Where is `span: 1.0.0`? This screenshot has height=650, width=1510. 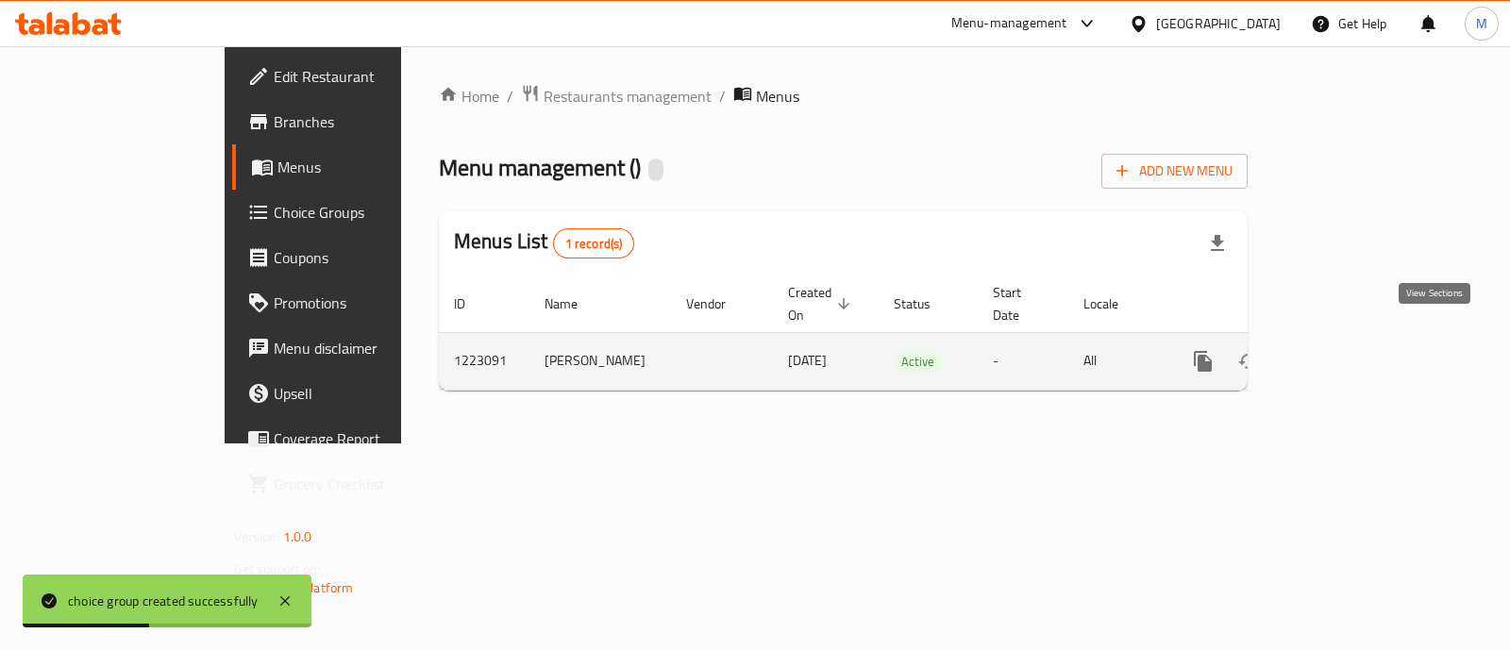
span: 1.0.0 is located at coordinates (297, 537).